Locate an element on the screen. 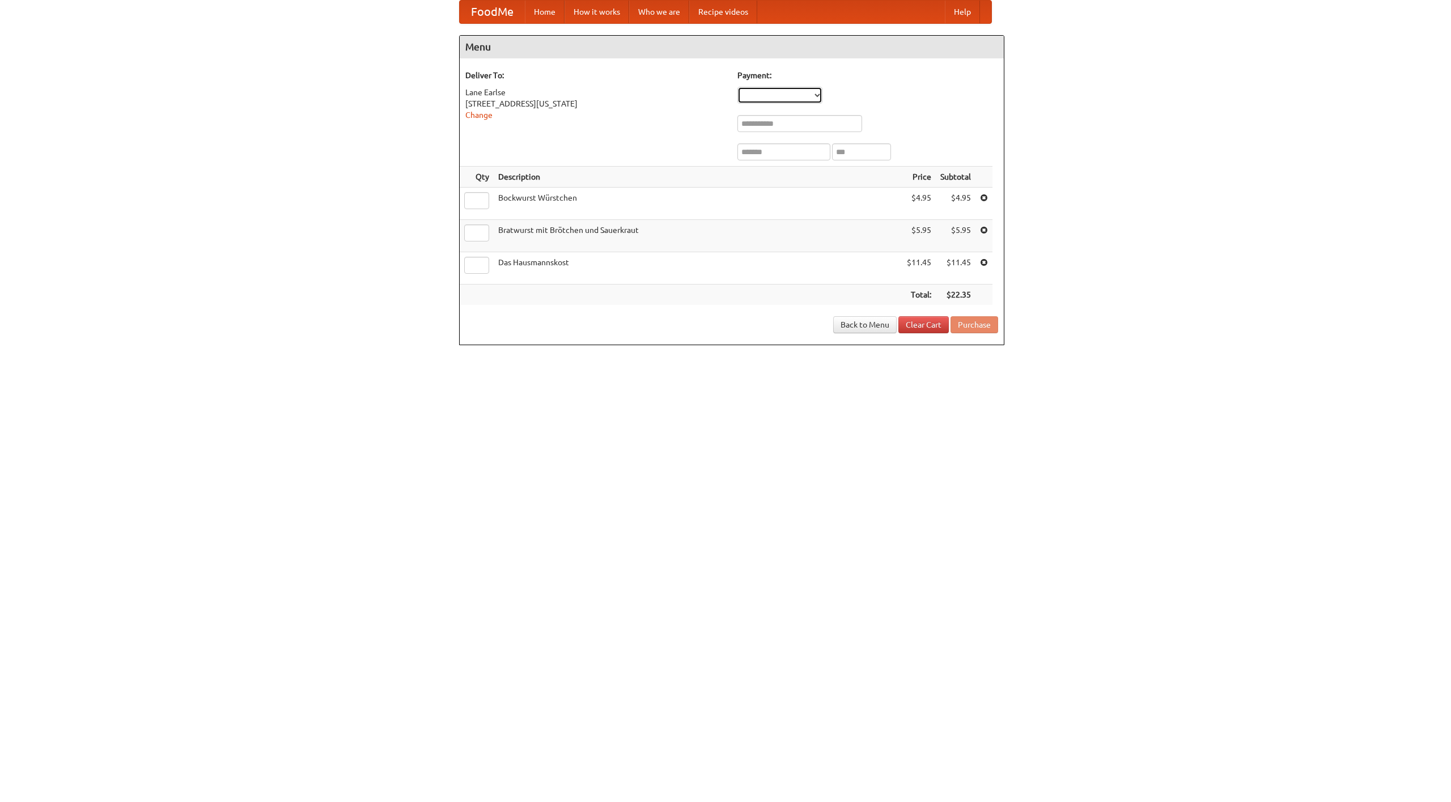 The width and height of the screenshot is (1451, 802). a: Clear Cart is located at coordinates (923, 325).